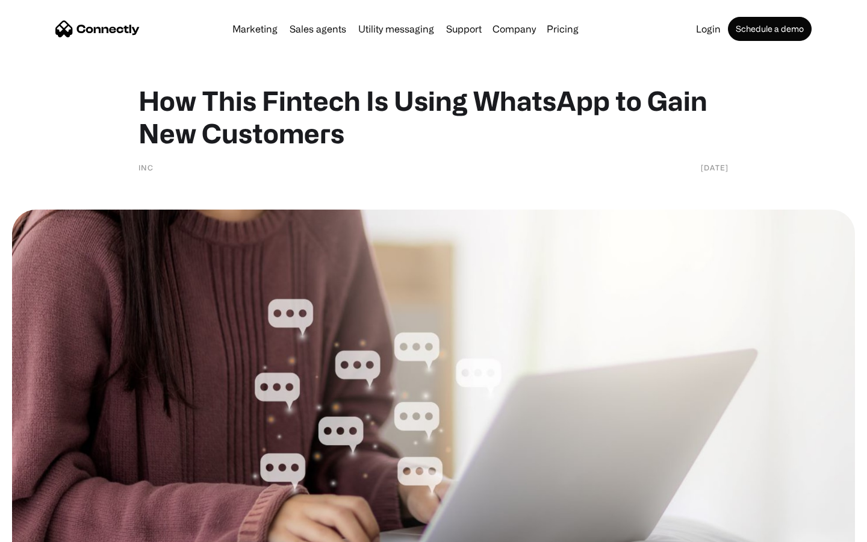 The image size is (867, 542). I want to click on ul: Language list, so click(48, 529).